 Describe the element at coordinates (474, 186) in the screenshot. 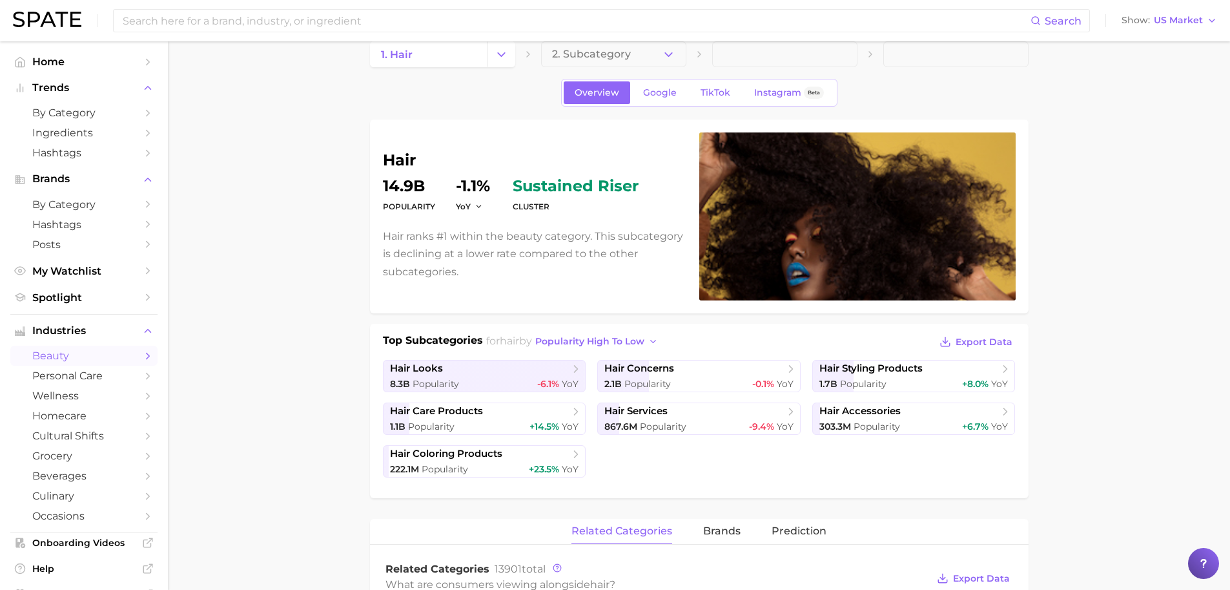

I see `dd: -1.1%` at that location.